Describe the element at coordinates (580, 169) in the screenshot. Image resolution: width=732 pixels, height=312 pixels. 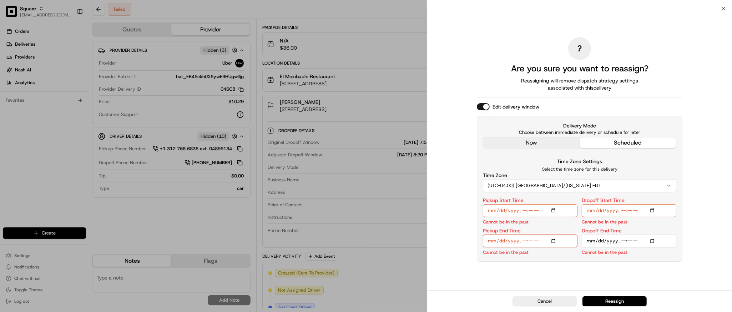
I see `p: Select the time zone for this delivery` at that location.